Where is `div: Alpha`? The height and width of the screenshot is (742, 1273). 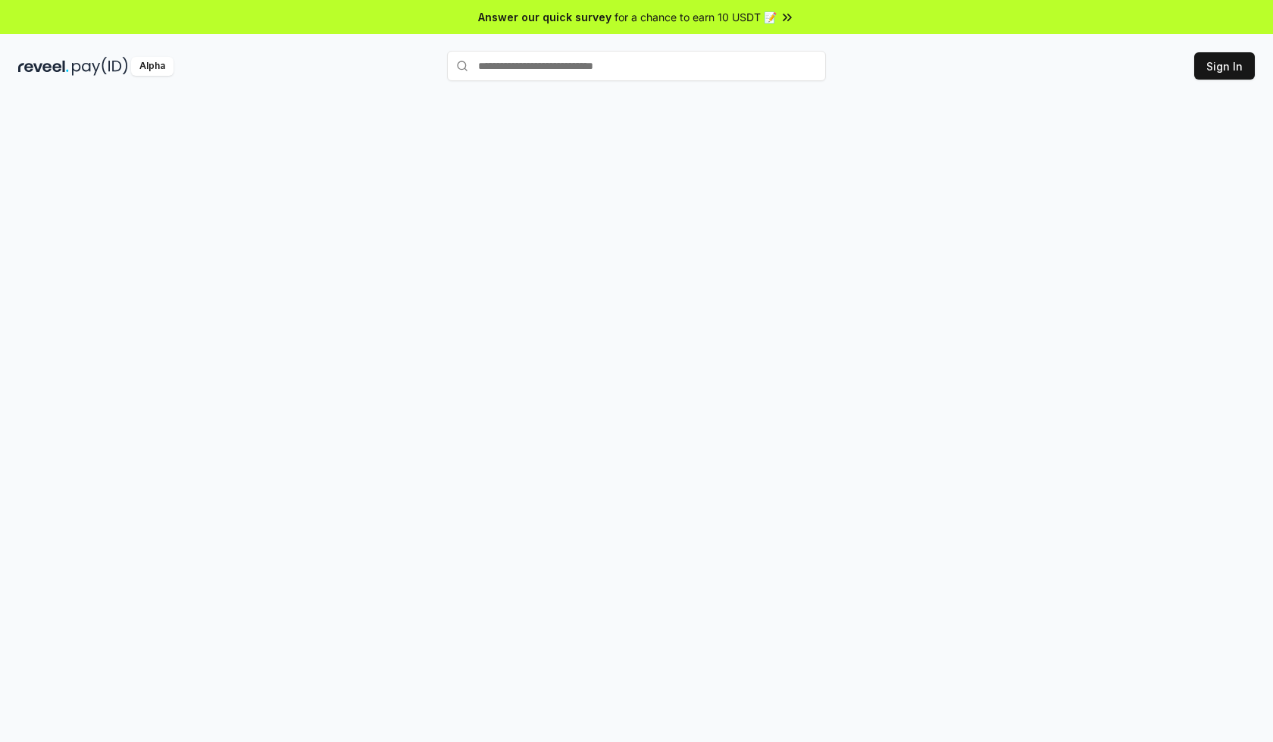 div: Alpha is located at coordinates (152, 66).